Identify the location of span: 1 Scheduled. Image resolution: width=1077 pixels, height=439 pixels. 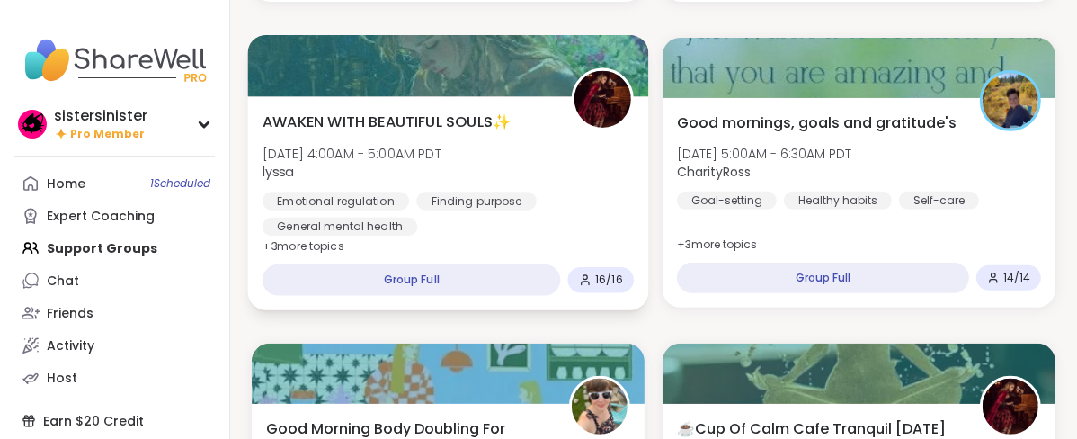
(180, 183).